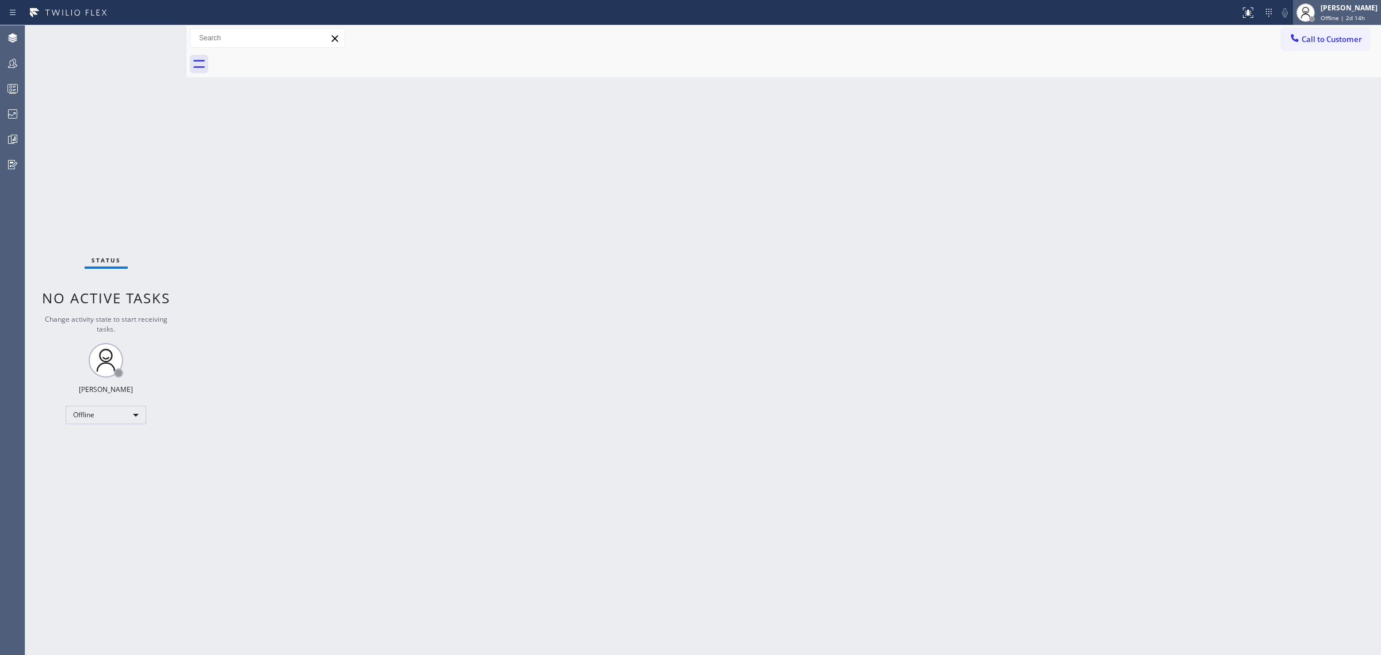 Image resolution: width=1381 pixels, height=655 pixels. I want to click on button: Call to Customer, so click(1325, 39).